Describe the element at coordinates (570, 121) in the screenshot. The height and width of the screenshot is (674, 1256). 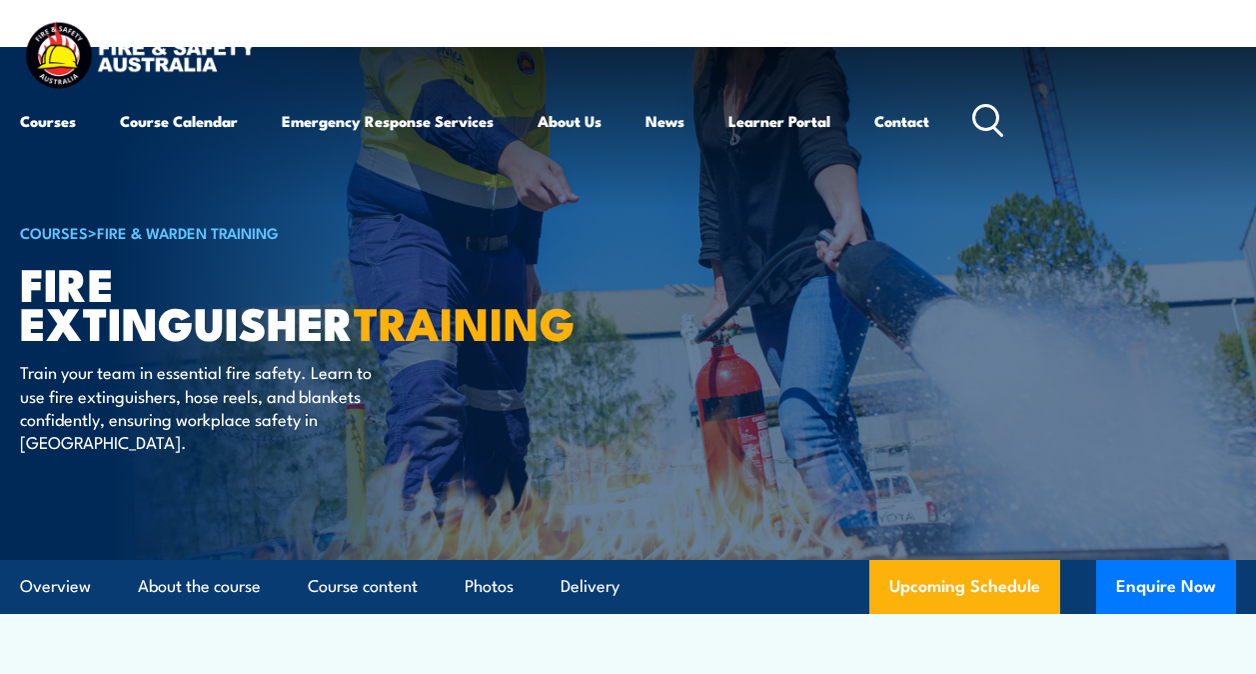
I see `a: About Us` at that location.